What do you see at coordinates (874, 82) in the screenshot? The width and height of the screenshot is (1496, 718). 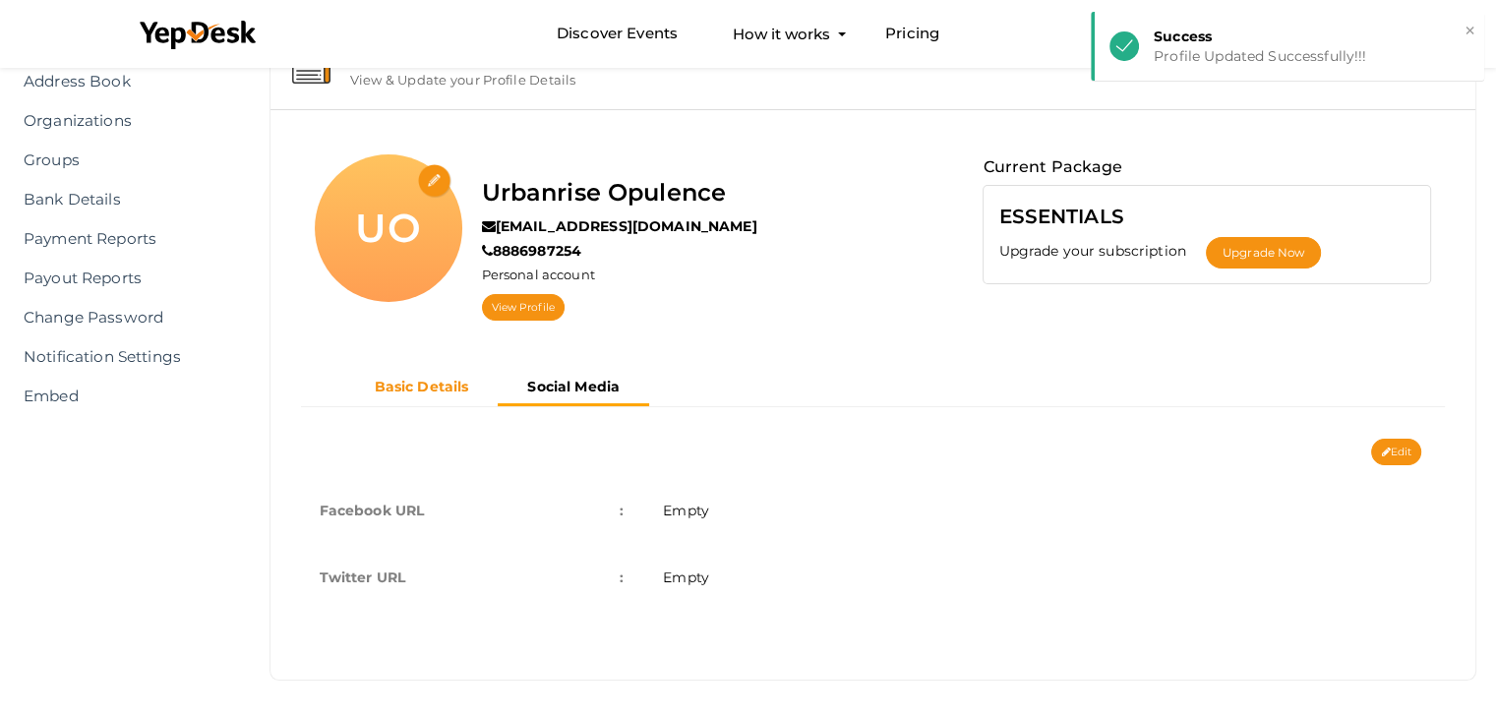 I see `a: Profile Details View & Update your Profile Details` at bounding box center [874, 82].